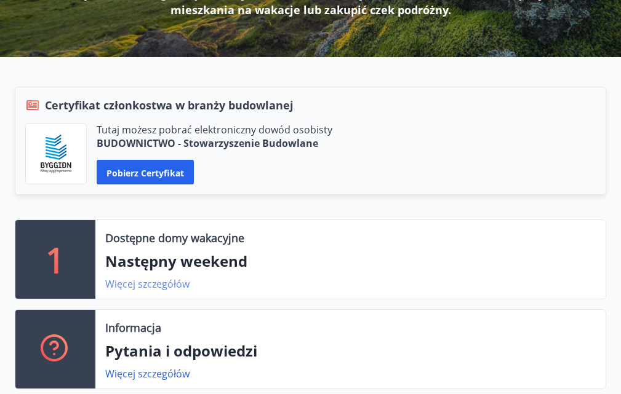 The width and height of the screenshot is (621, 394). What do you see at coordinates (133, 328) in the screenshot?
I see `font: Informacja` at bounding box center [133, 328].